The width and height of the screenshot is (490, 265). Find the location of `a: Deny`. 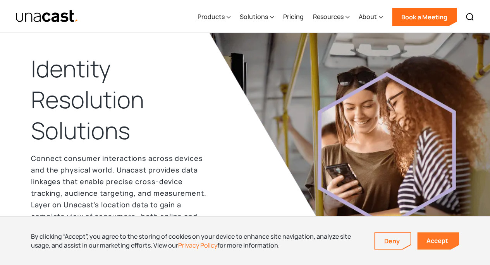

a: Deny is located at coordinates (393, 241).